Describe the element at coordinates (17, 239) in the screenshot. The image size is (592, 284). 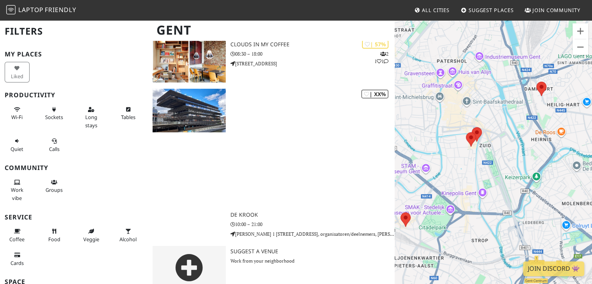
I see `span: Coffee` at that location.